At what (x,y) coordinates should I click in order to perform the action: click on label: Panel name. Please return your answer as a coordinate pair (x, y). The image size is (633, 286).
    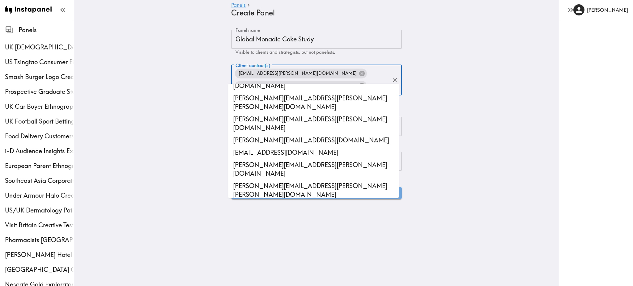
    Looking at the image, I should click on (248, 30).